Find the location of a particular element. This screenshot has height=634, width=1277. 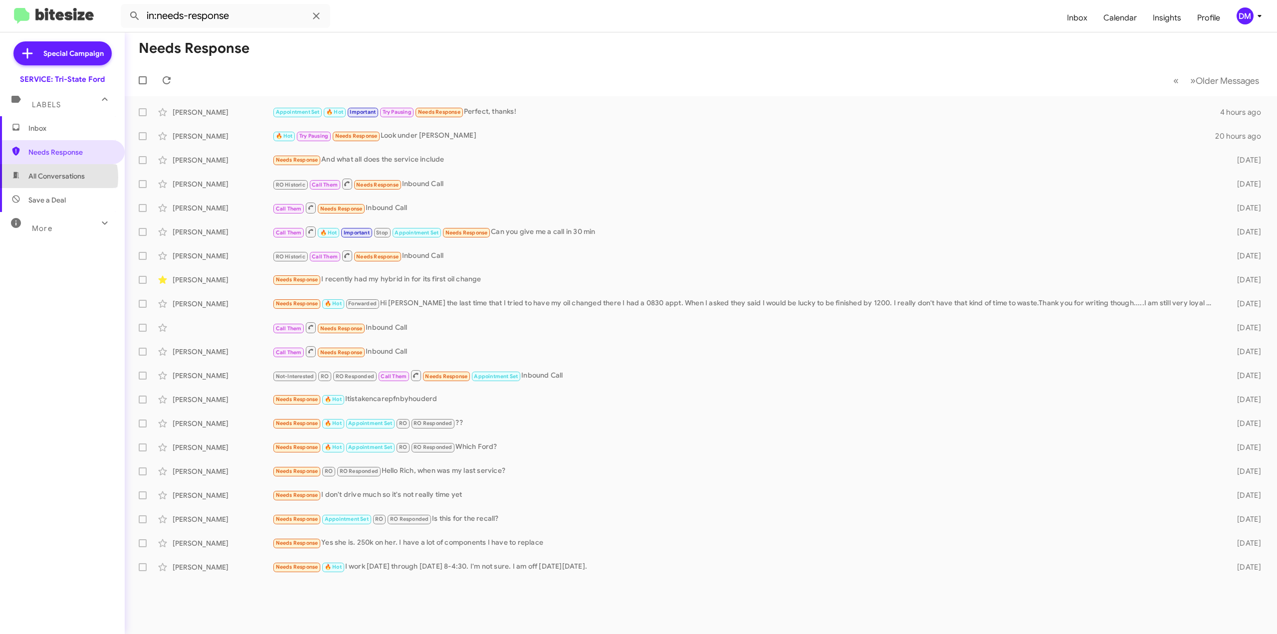

a: Profile is located at coordinates (1209, 18).